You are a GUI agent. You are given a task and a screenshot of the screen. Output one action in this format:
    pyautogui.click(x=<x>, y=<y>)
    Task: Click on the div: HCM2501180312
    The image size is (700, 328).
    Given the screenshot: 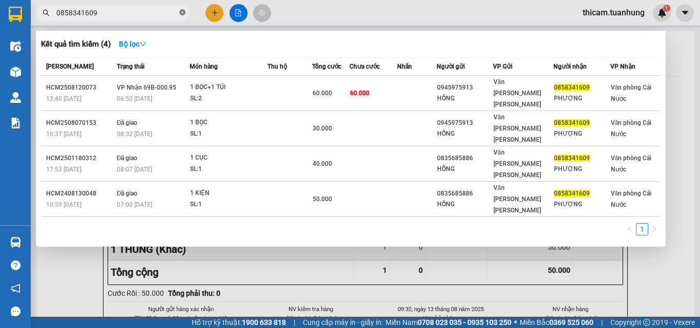 What is the action you would take?
    pyautogui.click(x=80, y=158)
    